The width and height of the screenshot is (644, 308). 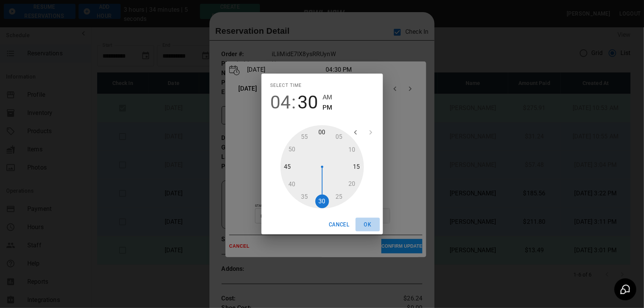 I want to click on span: Select time, so click(x=286, y=86).